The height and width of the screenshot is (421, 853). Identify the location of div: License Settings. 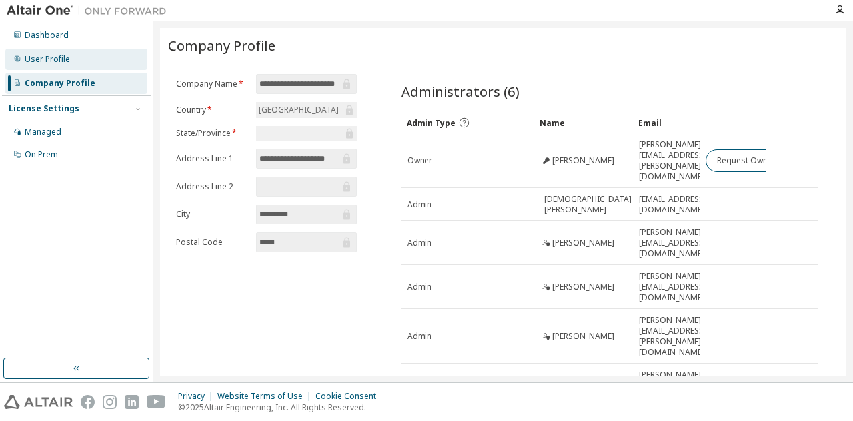
(44, 109).